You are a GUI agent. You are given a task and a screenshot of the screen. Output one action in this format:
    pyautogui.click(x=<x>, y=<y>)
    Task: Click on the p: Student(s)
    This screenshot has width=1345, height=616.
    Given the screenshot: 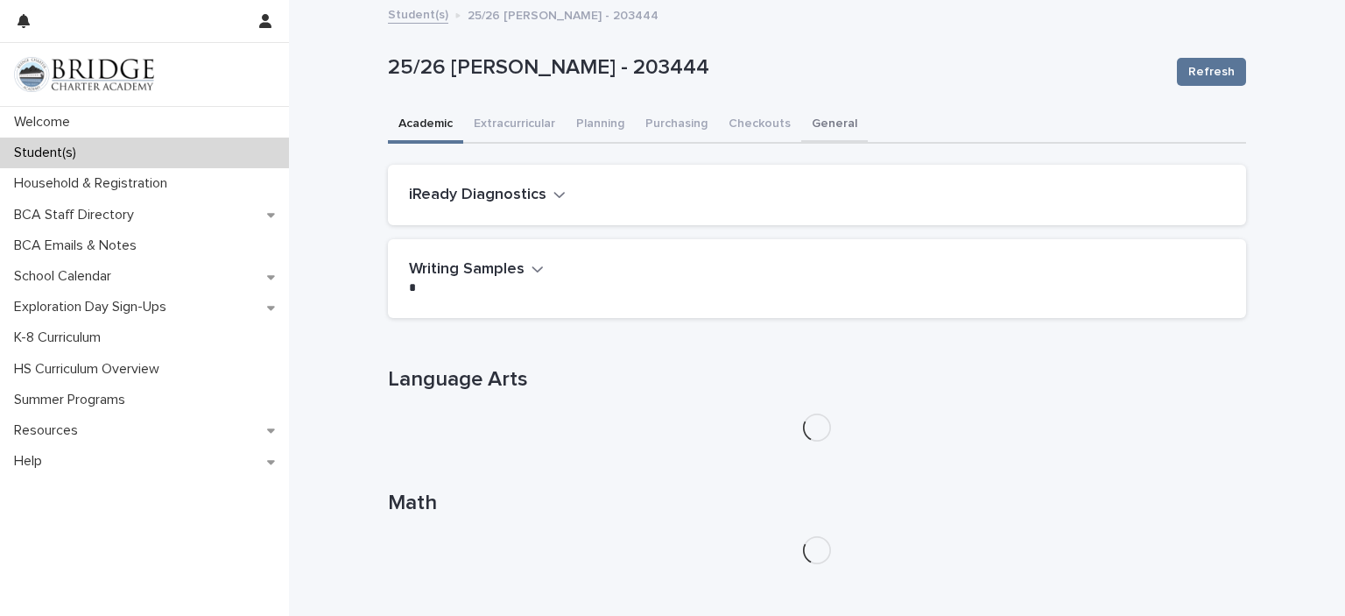 What is the action you would take?
    pyautogui.click(x=48, y=152)
    